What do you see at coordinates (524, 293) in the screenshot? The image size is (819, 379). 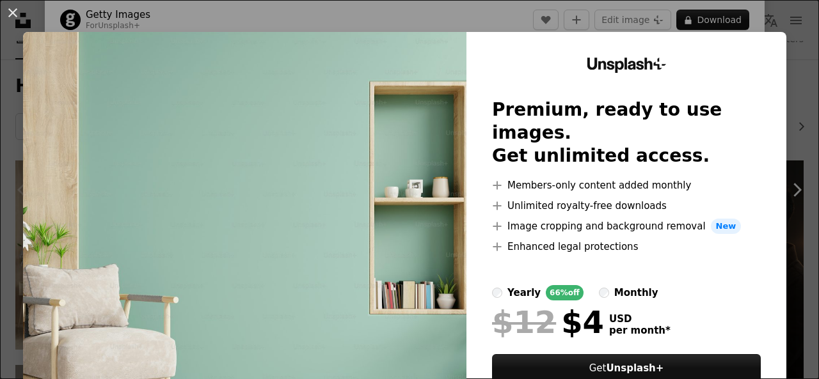 I see `div: yearly` at bounding box center [524, 293].